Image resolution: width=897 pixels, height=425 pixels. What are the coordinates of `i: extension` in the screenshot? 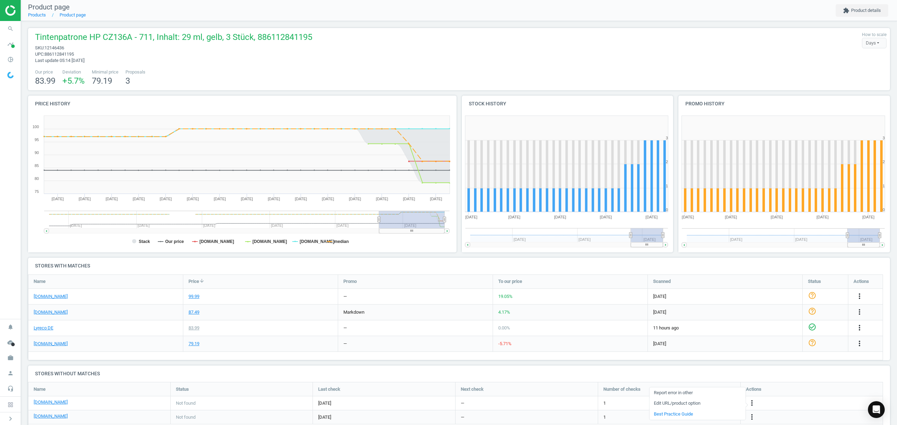 It's located at (846, 11).